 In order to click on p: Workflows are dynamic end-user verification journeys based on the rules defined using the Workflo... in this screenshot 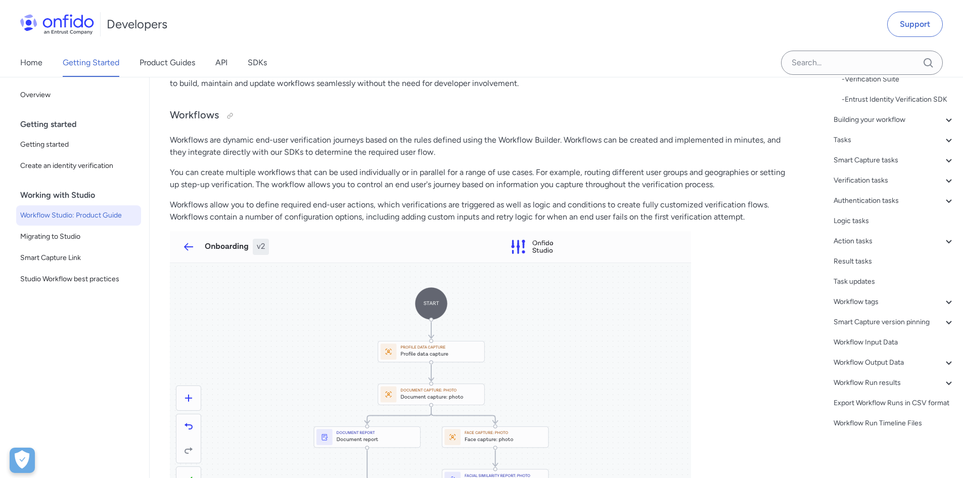, I will do `click(480, 146)`.